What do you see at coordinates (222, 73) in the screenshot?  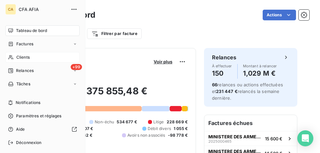 I see `h4: 150` at bounding box center [222, 73].